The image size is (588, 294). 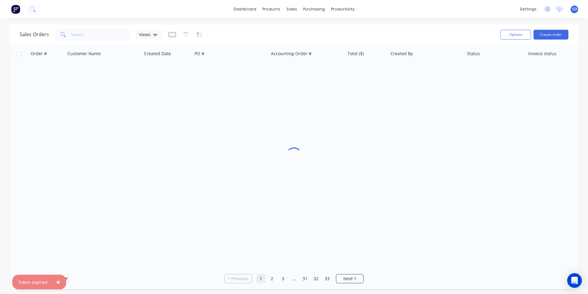 I want to click on div: Invoice status, so click(x=542, y=54).